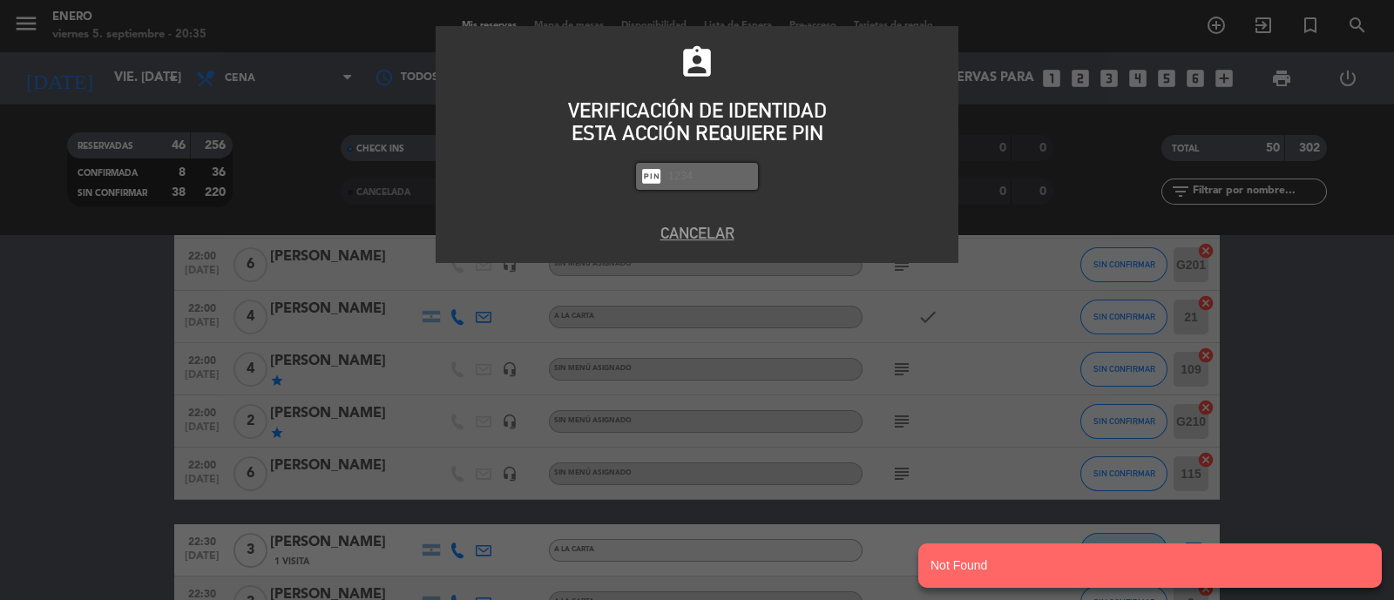 This screenshot has height=600, width=1394. Describe the element at coordinates (1150, 566) in the screenshot. I see `notyf-toast: Not Found` at that location.